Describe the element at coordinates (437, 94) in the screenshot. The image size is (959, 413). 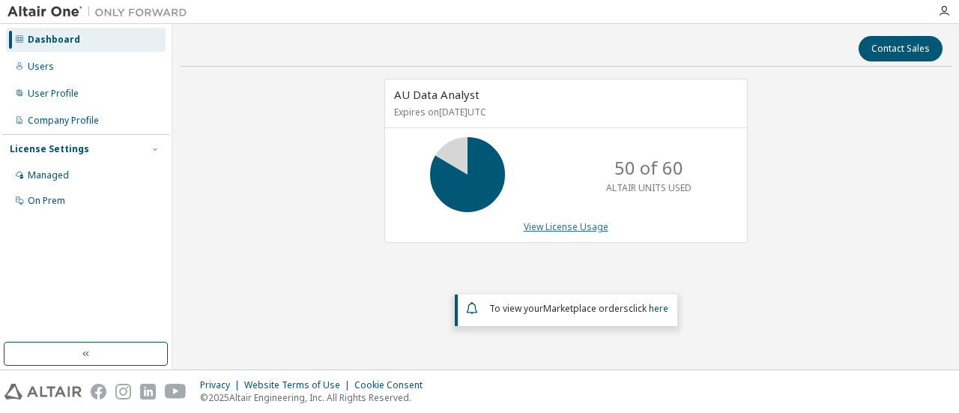
I see `span: AU Data Analyst` at that location.